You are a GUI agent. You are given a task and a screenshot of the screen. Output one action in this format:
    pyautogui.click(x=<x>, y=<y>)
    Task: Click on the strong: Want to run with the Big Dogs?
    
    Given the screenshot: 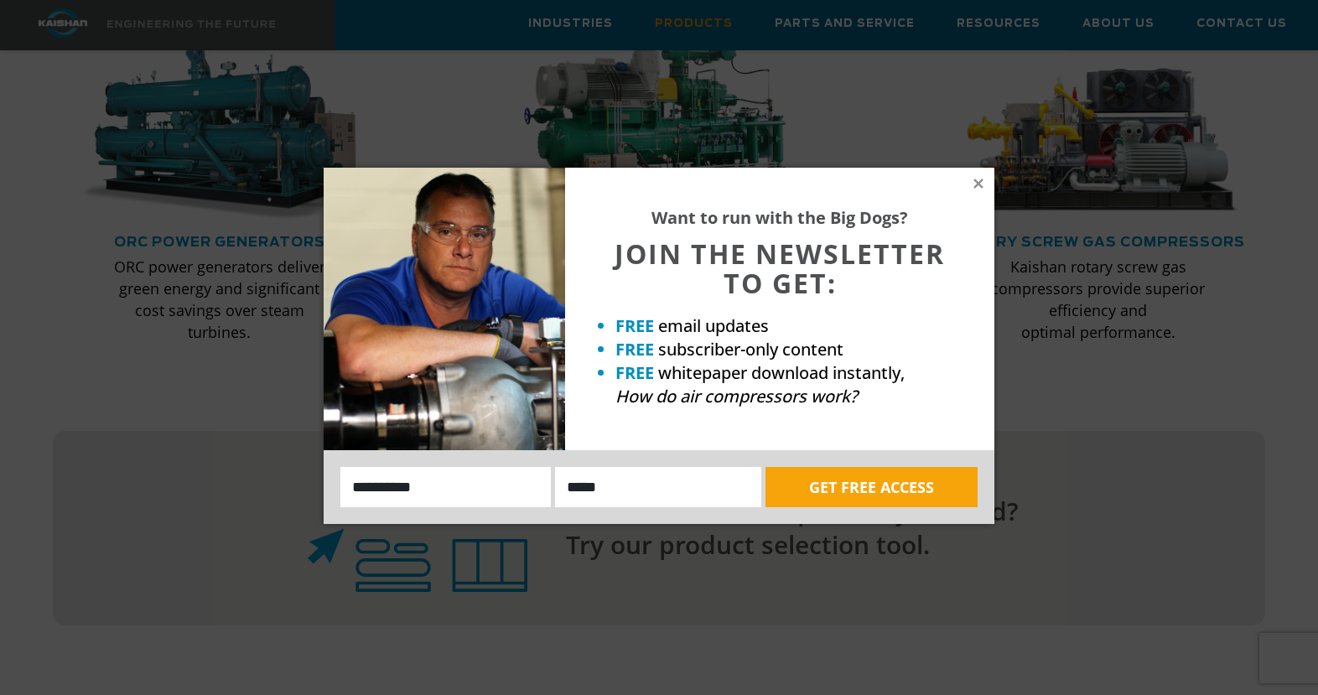 What is the action you would take?
    pyautogui.click(x=780, y=217)
    